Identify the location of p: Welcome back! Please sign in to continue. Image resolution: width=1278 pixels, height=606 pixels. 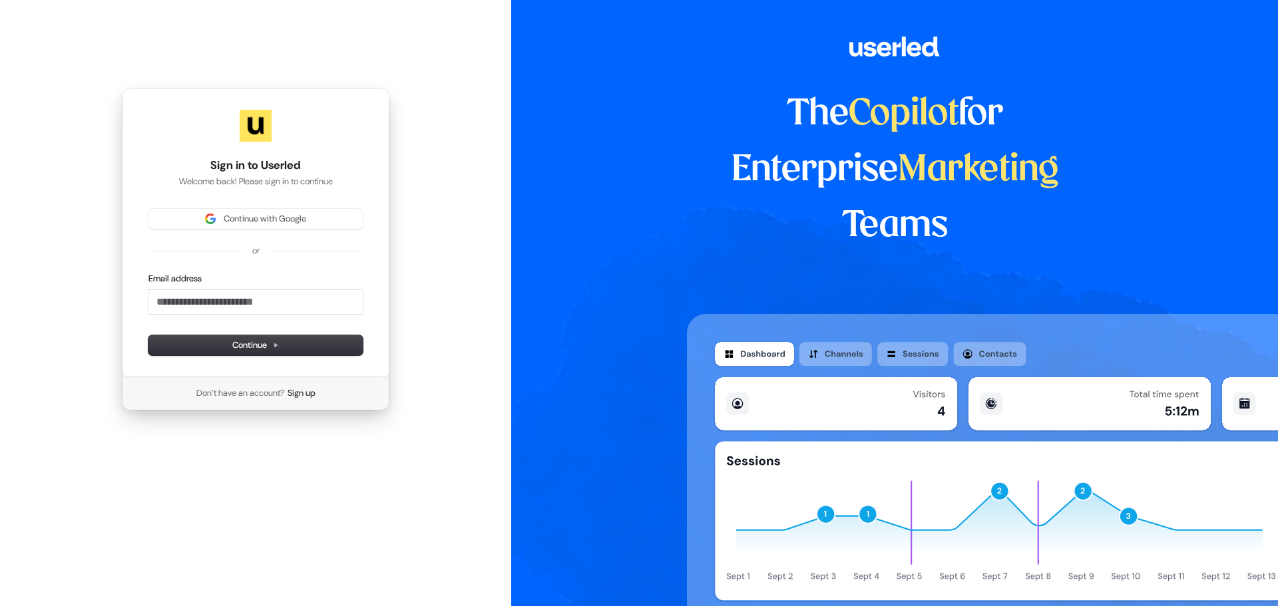
(256, 182).